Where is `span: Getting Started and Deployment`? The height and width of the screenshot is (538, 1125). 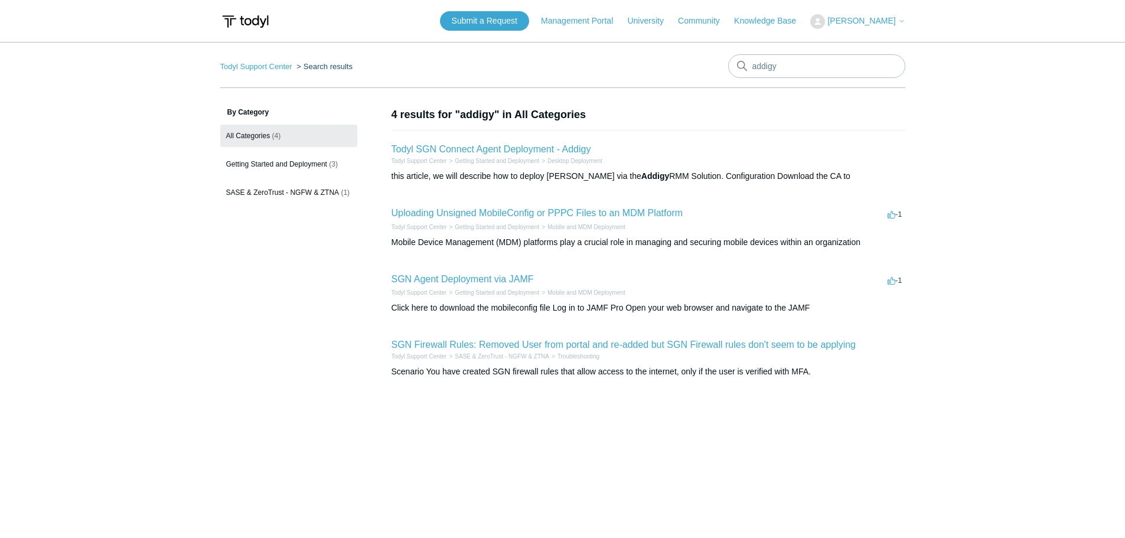 span: Getting Started and Deployment is located at coordinates (276, 164).